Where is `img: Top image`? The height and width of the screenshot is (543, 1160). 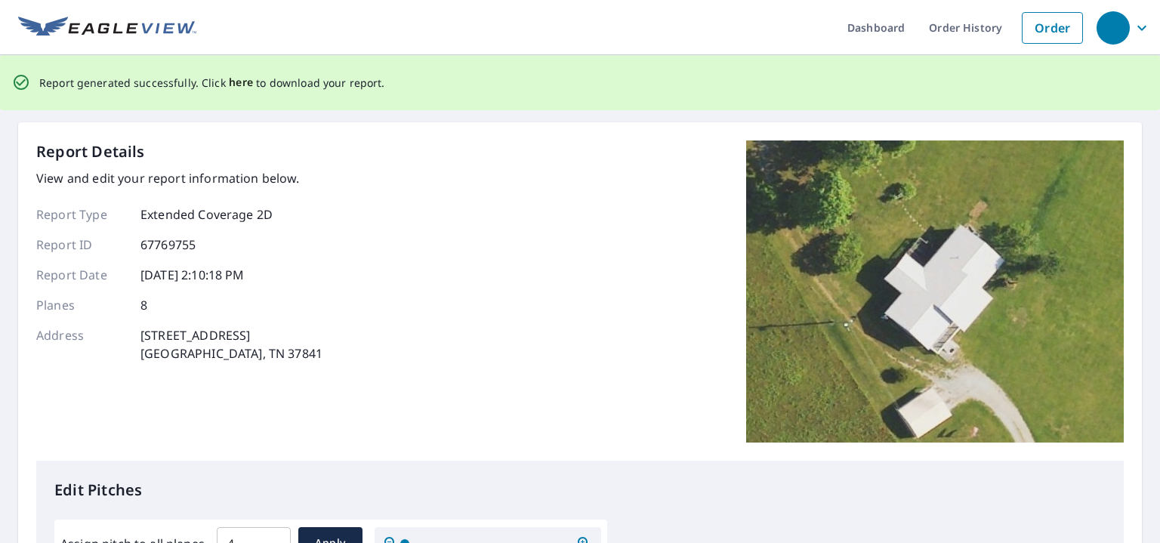 img: Top image is located at coordinates (935, 292).